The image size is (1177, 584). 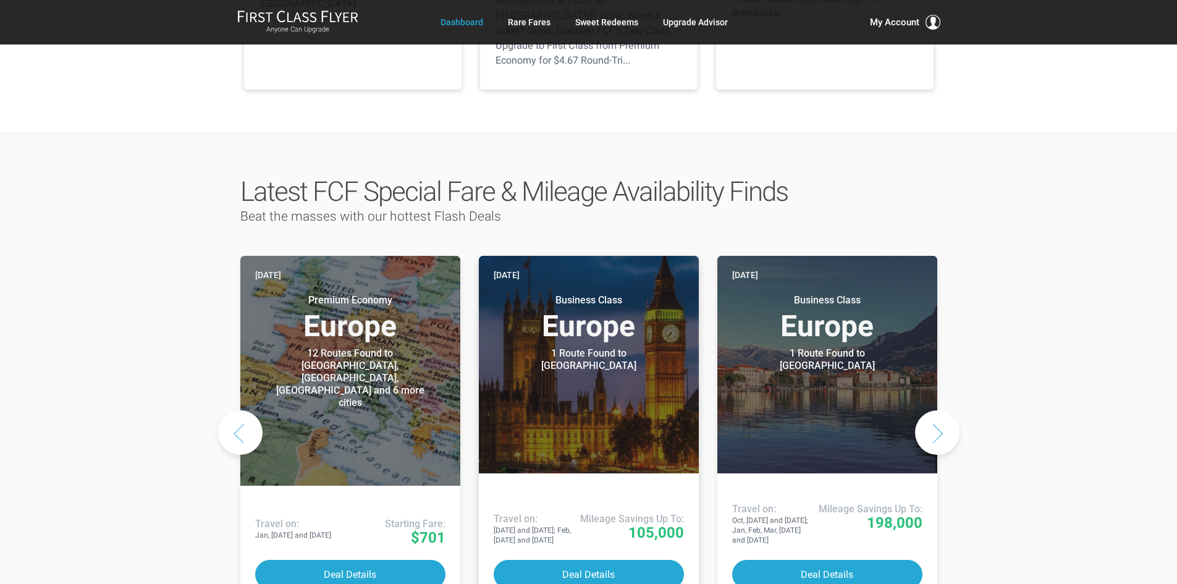 What do you see at coordinates (350, 300) in the screenshot?
I see `small: Premium Economy` at bounding box center [350, 300].